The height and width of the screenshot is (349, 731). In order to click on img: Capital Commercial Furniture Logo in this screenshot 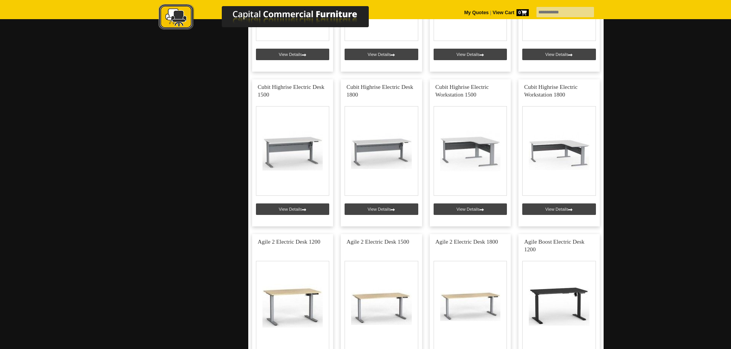, I will do `click(272, 18)`.